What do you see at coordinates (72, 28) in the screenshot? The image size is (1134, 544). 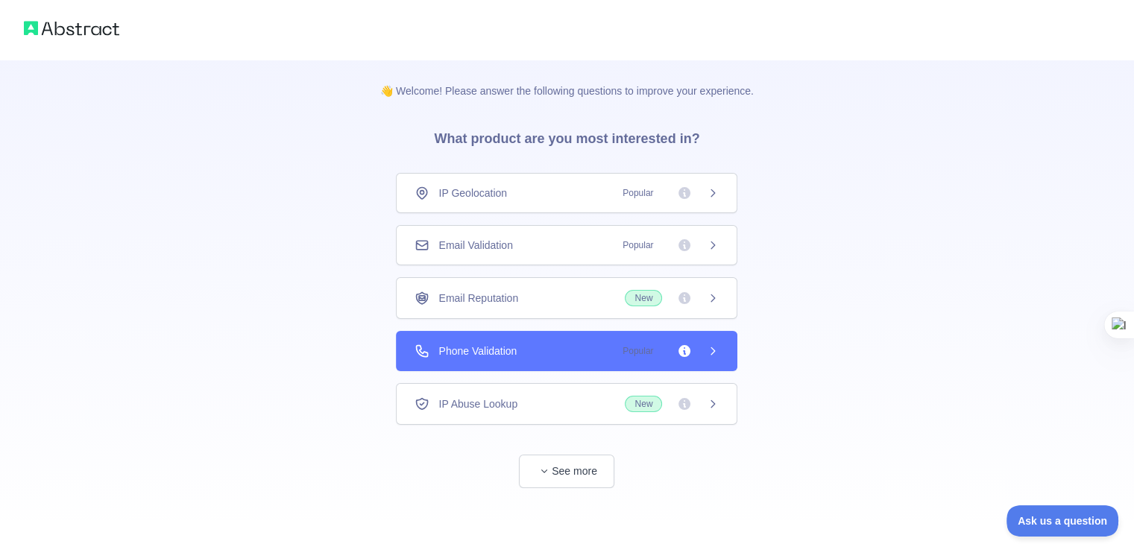 I see `img: Abstract logo` at bounding box center [72, 28].